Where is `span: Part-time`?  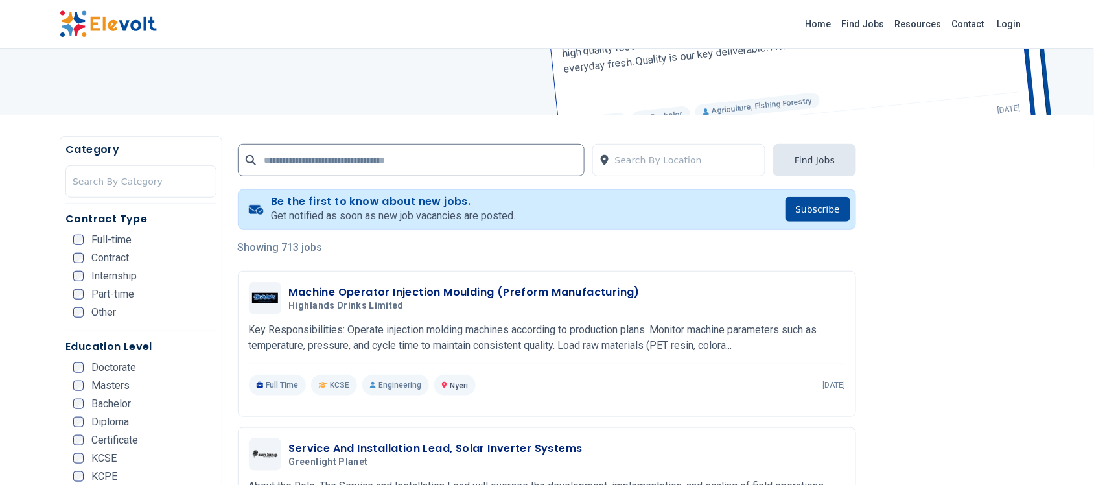
span: Part-time is located at coordinates (113, 294).